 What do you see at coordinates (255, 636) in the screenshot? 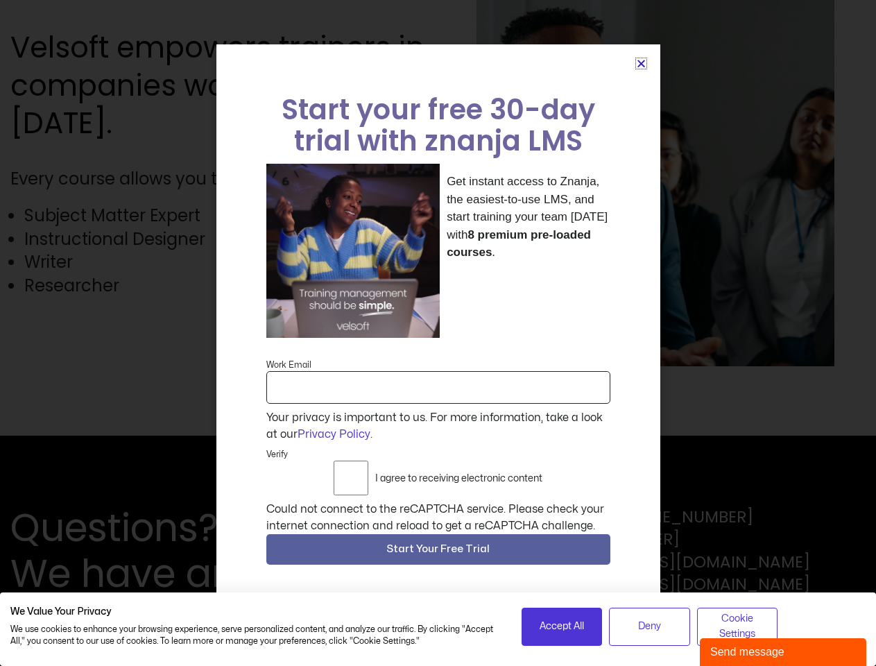
I see `p: We use cookies to enhance your browsing experience, serve personalized content, and analyze our t...` at bounding box center [255, 636].